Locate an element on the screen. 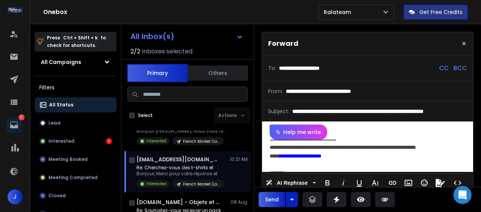 The width and height of the screenshot is (481, 212). div: Open Intercom Messenger is located at coordinates (463, 195).